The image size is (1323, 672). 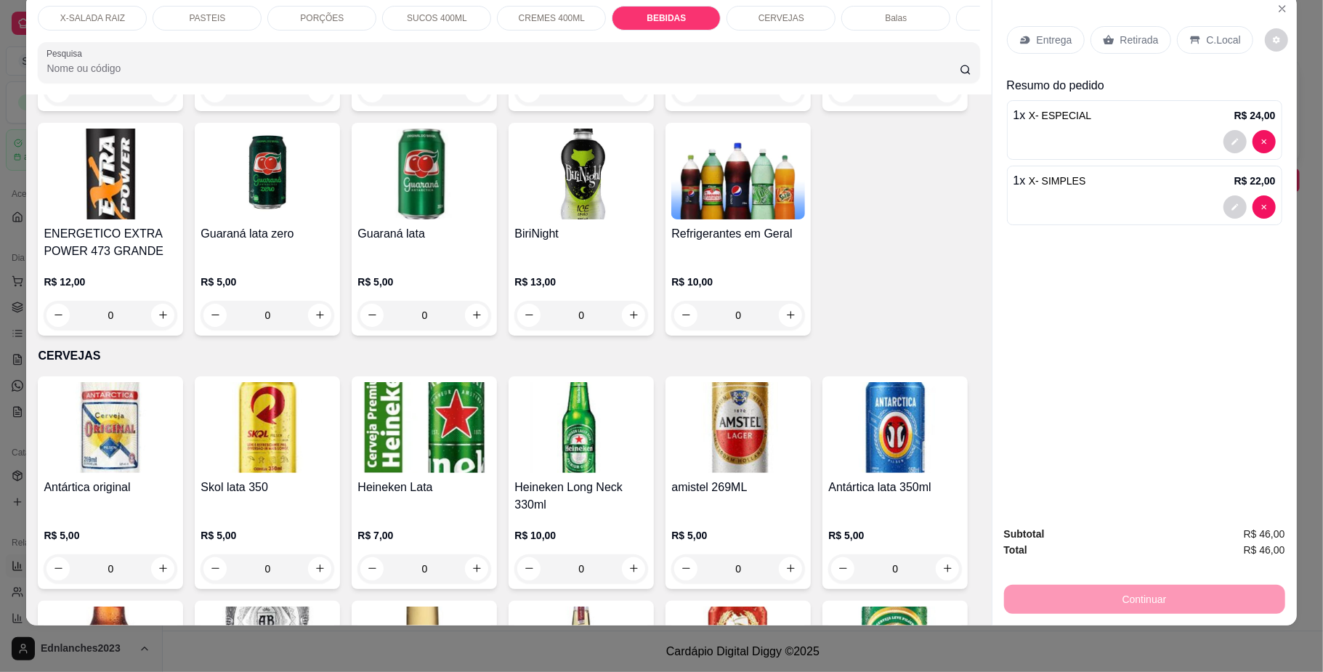 What do you see at coordinates (896, 18) in the screenshot?
I see `p: Balas` at bounding box center [896, 18].